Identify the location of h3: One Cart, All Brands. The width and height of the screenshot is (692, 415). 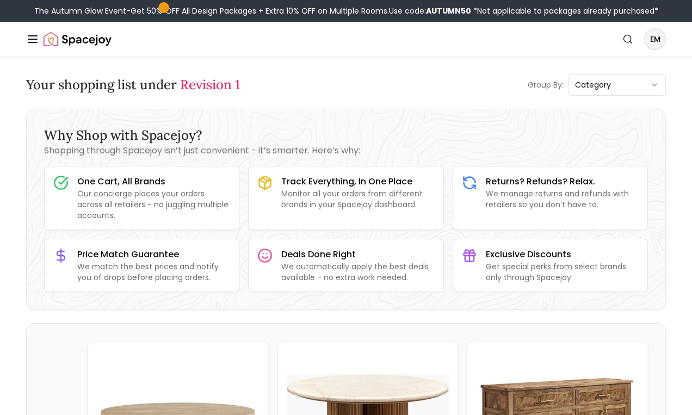
(154, 182).